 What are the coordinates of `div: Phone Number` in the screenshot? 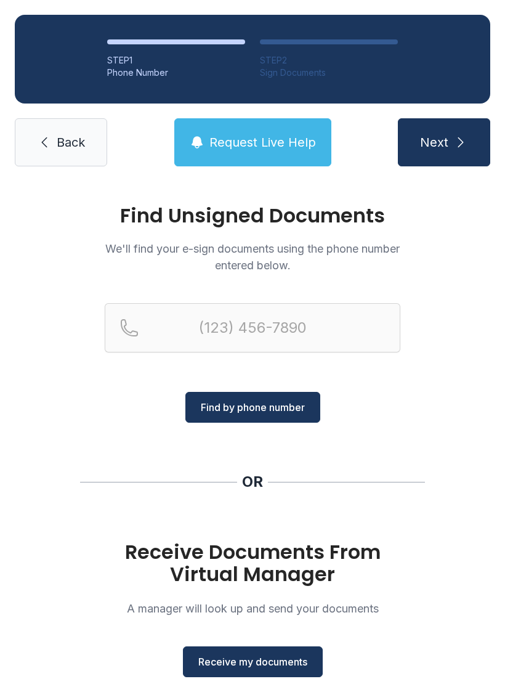 It's located at (176, 73).